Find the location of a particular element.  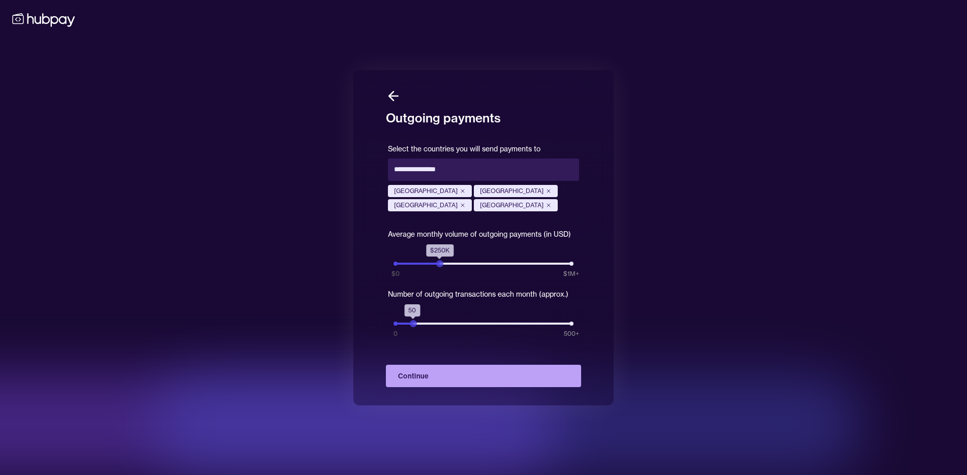

button: Continue is located at coordinates (483, 376).